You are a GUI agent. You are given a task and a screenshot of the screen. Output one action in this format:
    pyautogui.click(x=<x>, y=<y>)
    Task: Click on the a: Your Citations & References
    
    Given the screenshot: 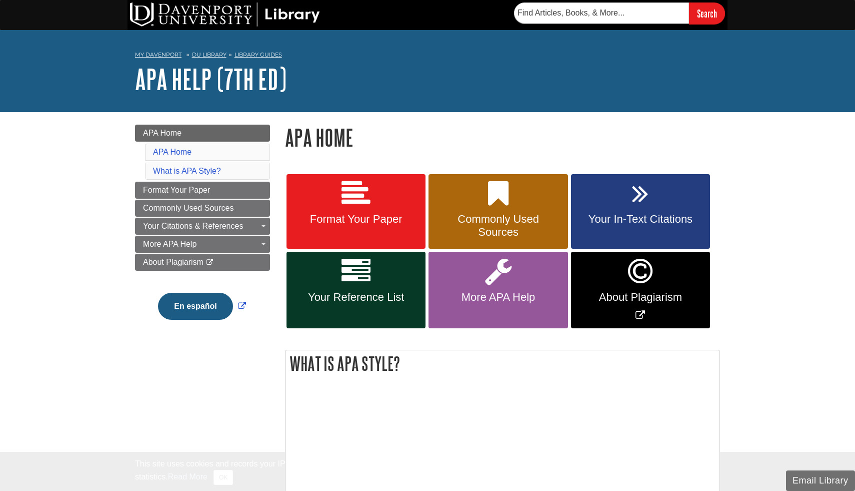 What is the action you would take?
    pyautogui.click(x=203, y=226)
    